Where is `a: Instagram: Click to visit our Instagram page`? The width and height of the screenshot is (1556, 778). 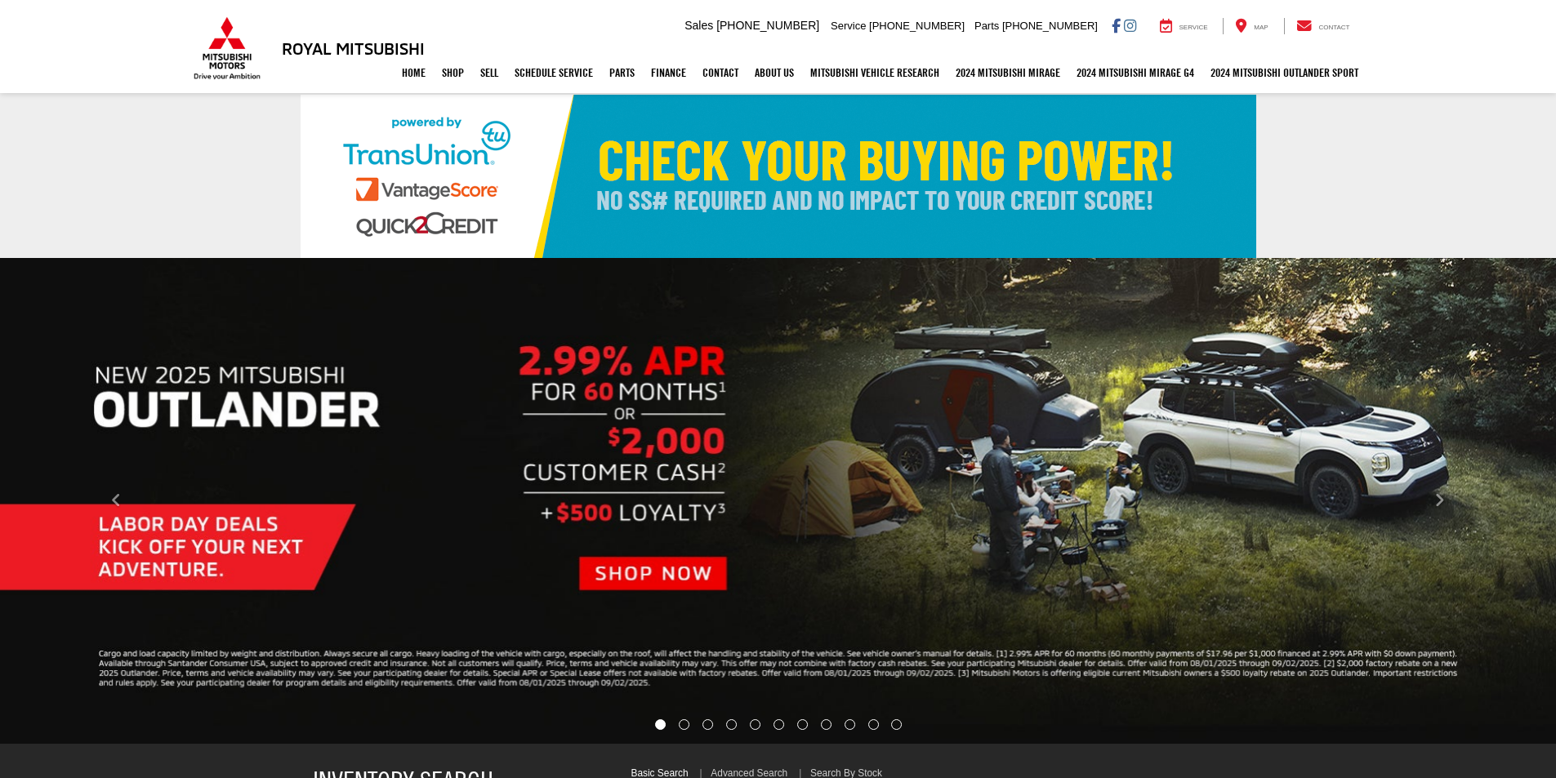 a: Instagram: Click to visit our Instagram page is located at coordinates (1129, 25).